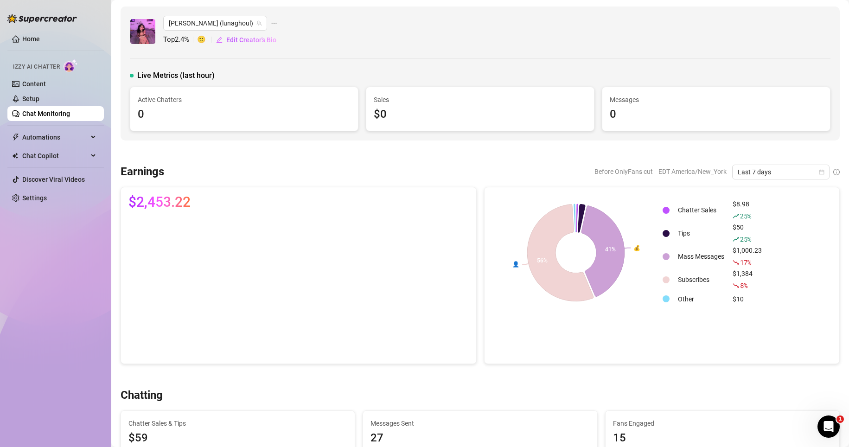 This screenshot has height=447, width=849. What do you see at coordinates (259, 23) in the screenshot?
I see `span: team` at bounding box center [259, 23].